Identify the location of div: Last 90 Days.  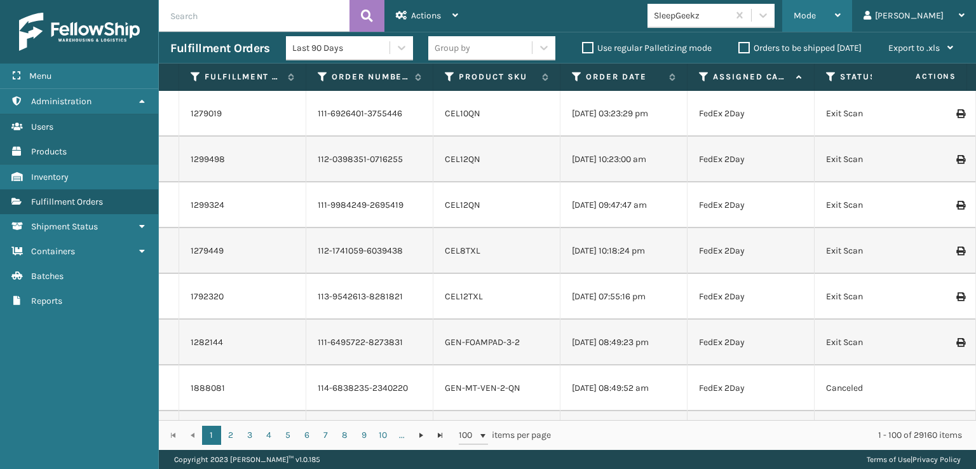
(341, 48).